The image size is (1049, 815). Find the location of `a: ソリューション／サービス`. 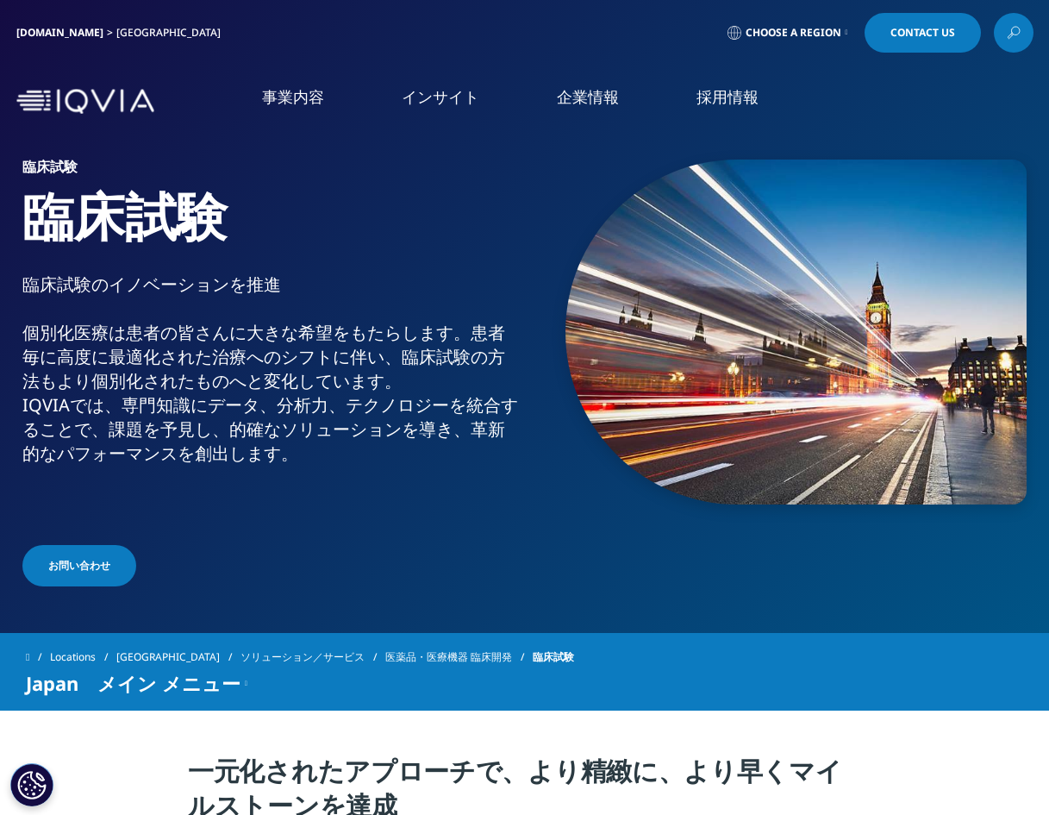

a: ソリューション／サービス is located at coordinates (313, 657).